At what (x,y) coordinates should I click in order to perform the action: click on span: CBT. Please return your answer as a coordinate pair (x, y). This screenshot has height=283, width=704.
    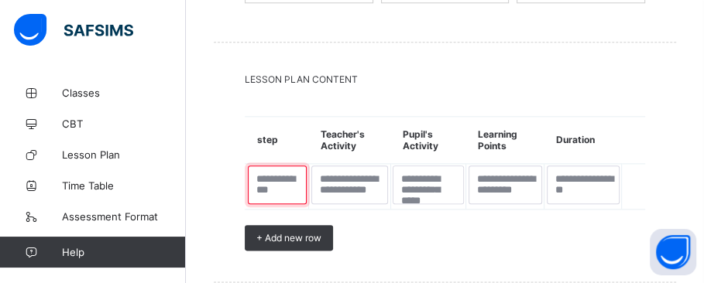
    Looking at the image, I should click on (124, 124).